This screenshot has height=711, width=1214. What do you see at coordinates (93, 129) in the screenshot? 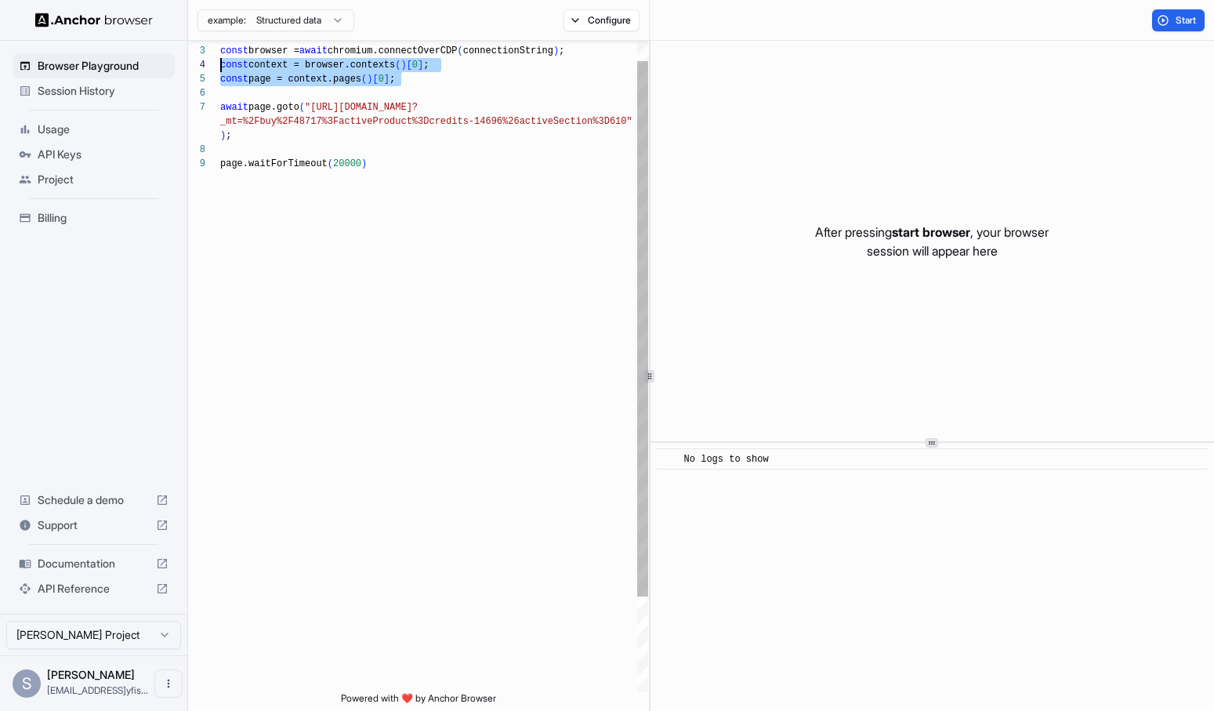
I see `div: Usage` at bounding box center [93, 129].